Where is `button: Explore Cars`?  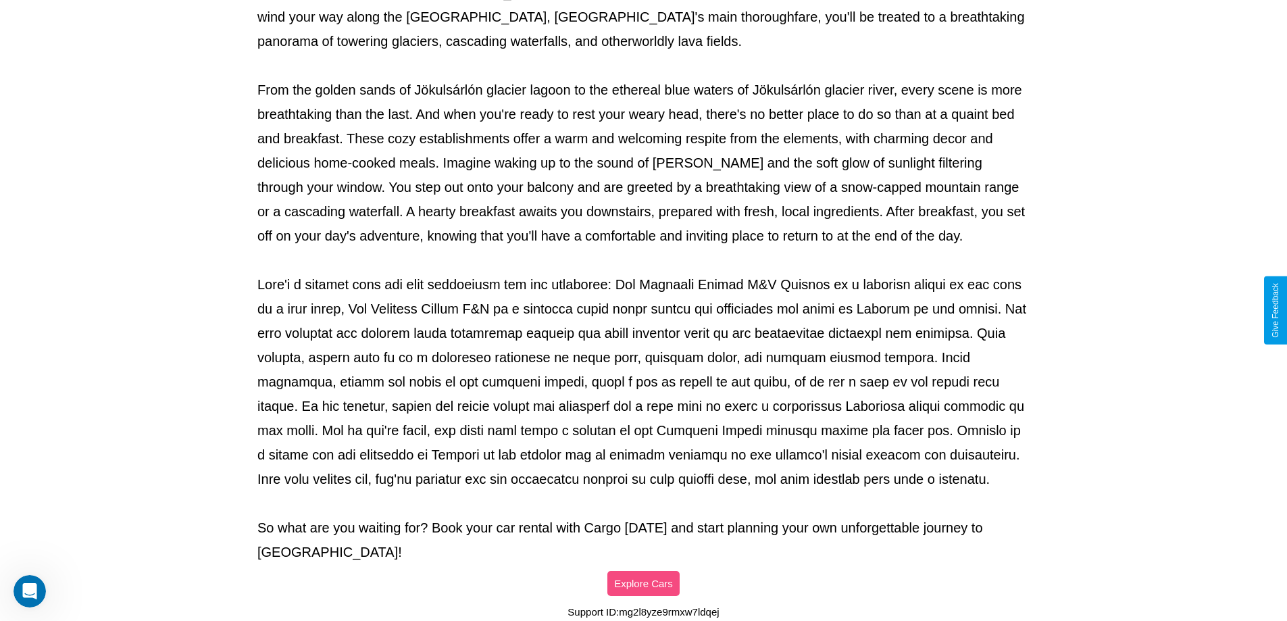
button: Explore Cars is located at coordinates (643, 583).